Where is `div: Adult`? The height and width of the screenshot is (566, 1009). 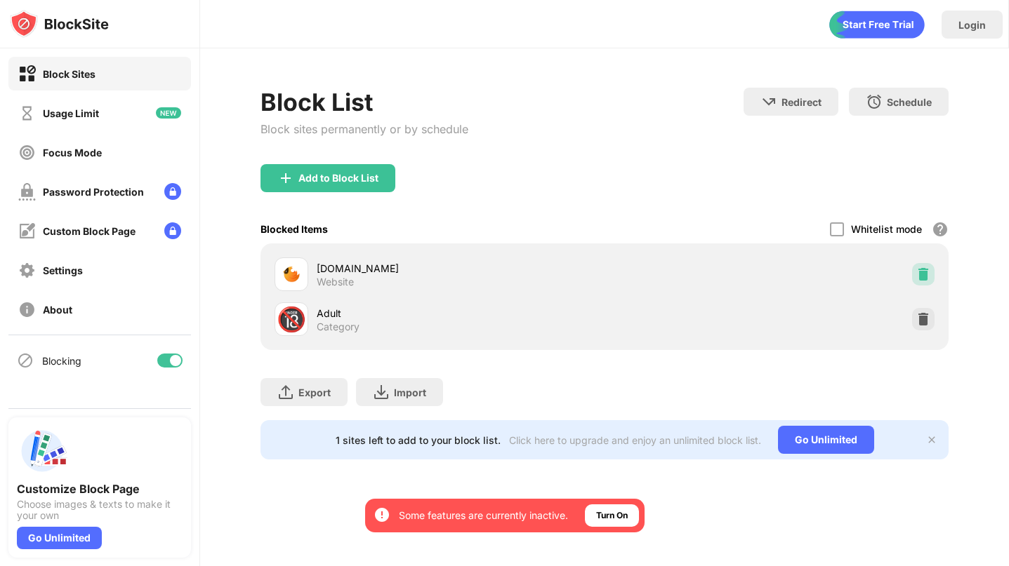
div: Adult is located at coordinates (460, 313).